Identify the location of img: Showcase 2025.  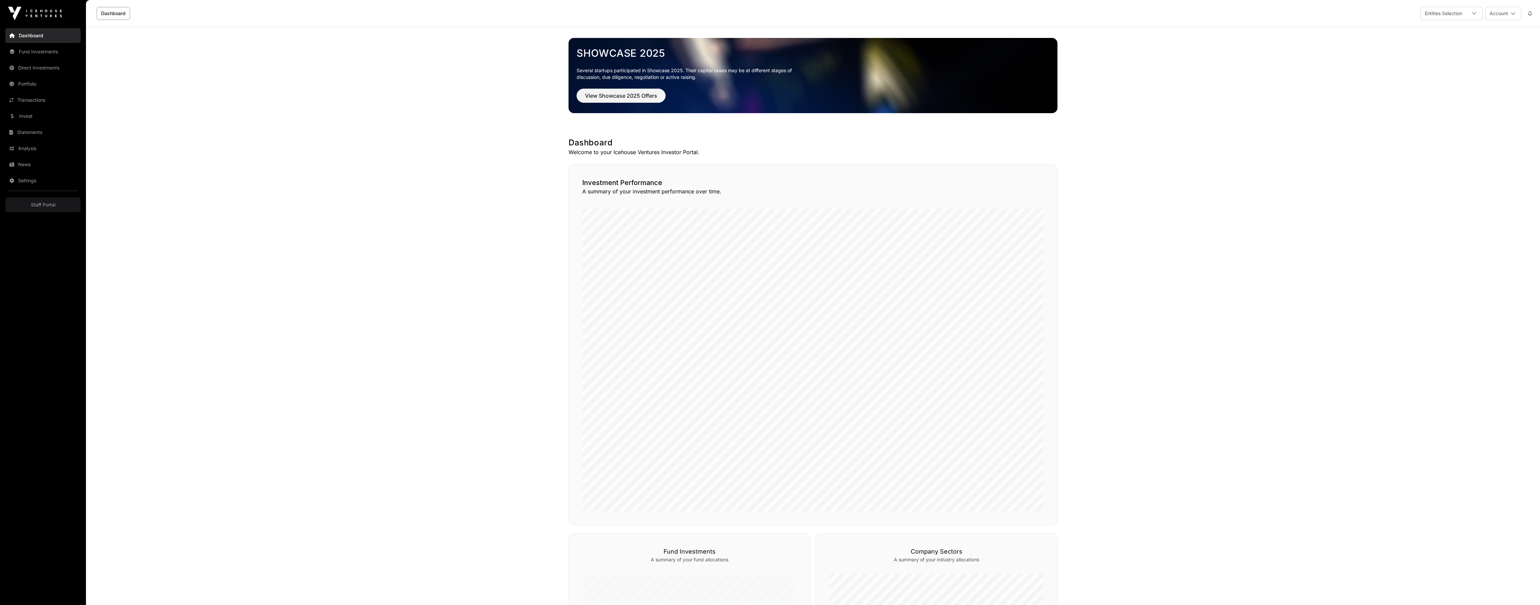
(813, 76).